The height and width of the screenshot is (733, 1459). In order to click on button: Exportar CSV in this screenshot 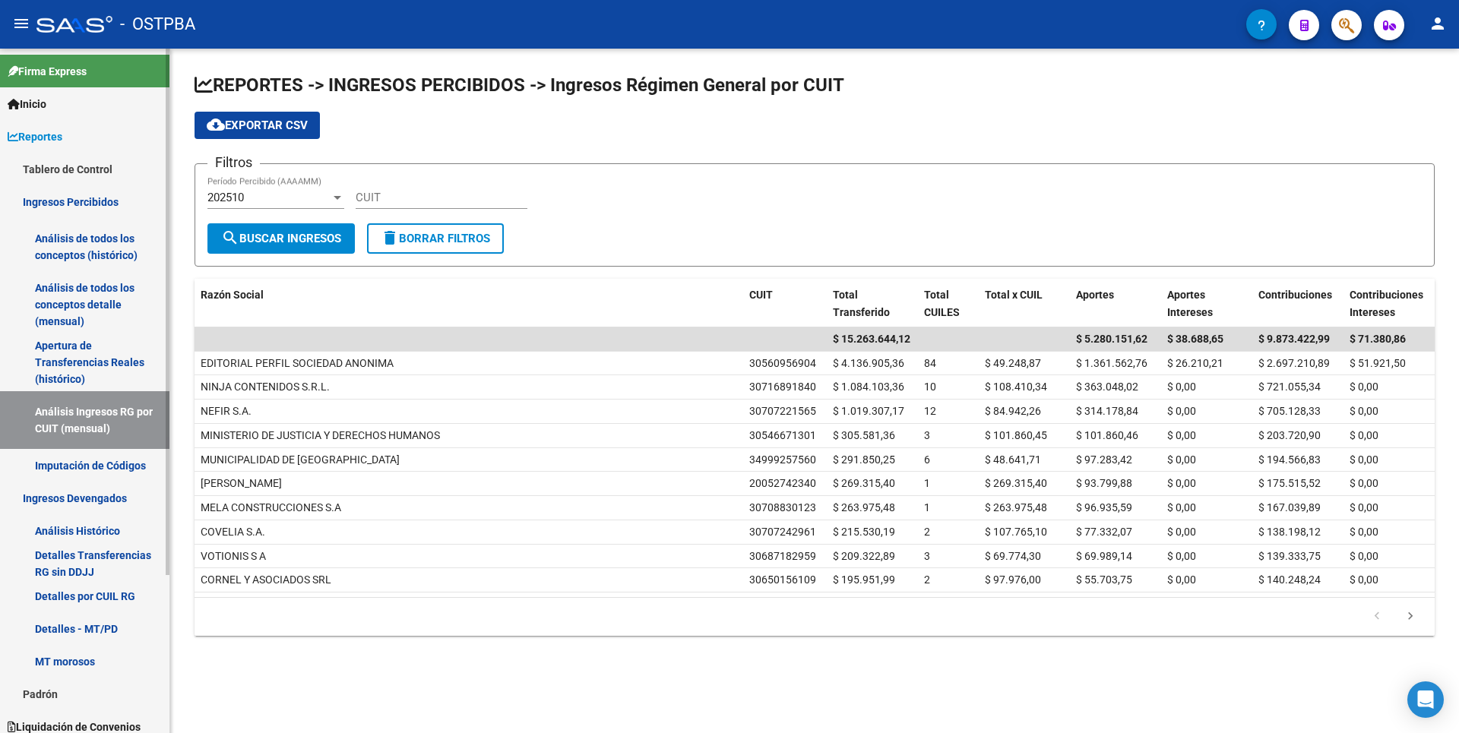, I will do `click(257, 125)`.